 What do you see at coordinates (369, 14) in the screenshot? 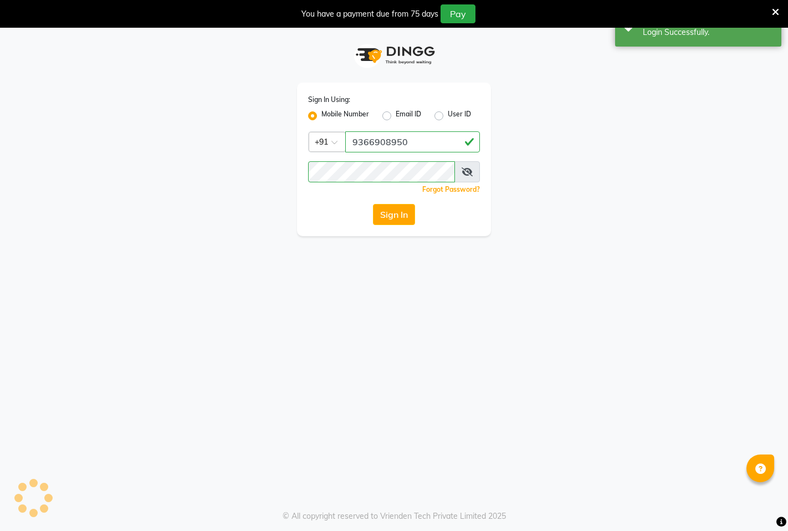
I see `div: You have a payment due from 75 days` at bounding box center [369, 14].